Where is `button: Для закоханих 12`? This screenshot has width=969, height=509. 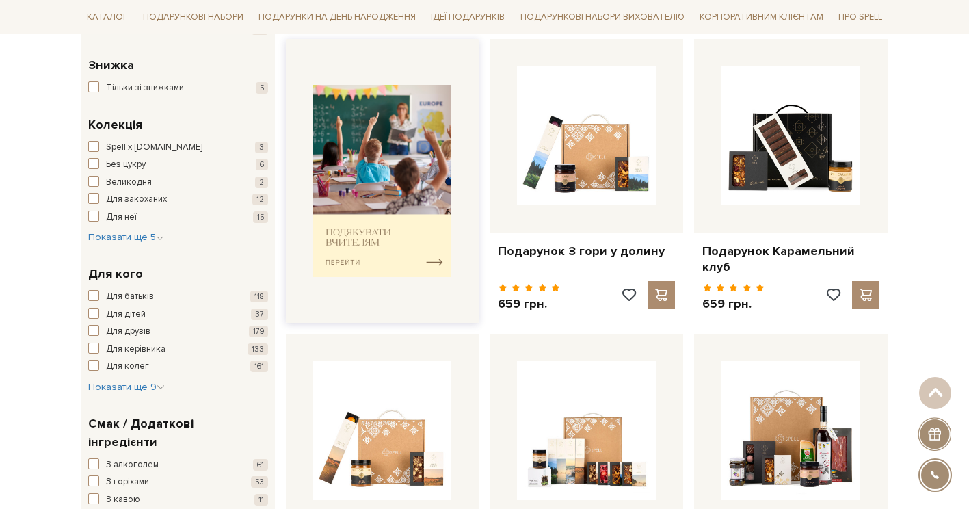 button: Для закоханих 12 is located at coordinates (178, 200).